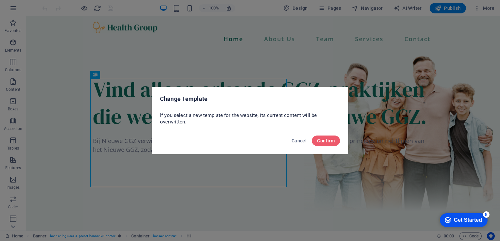  What do you see at coordinates (33, 10) in the screenshot?
I see `div: Get Started` at bounding box center [33, 10].